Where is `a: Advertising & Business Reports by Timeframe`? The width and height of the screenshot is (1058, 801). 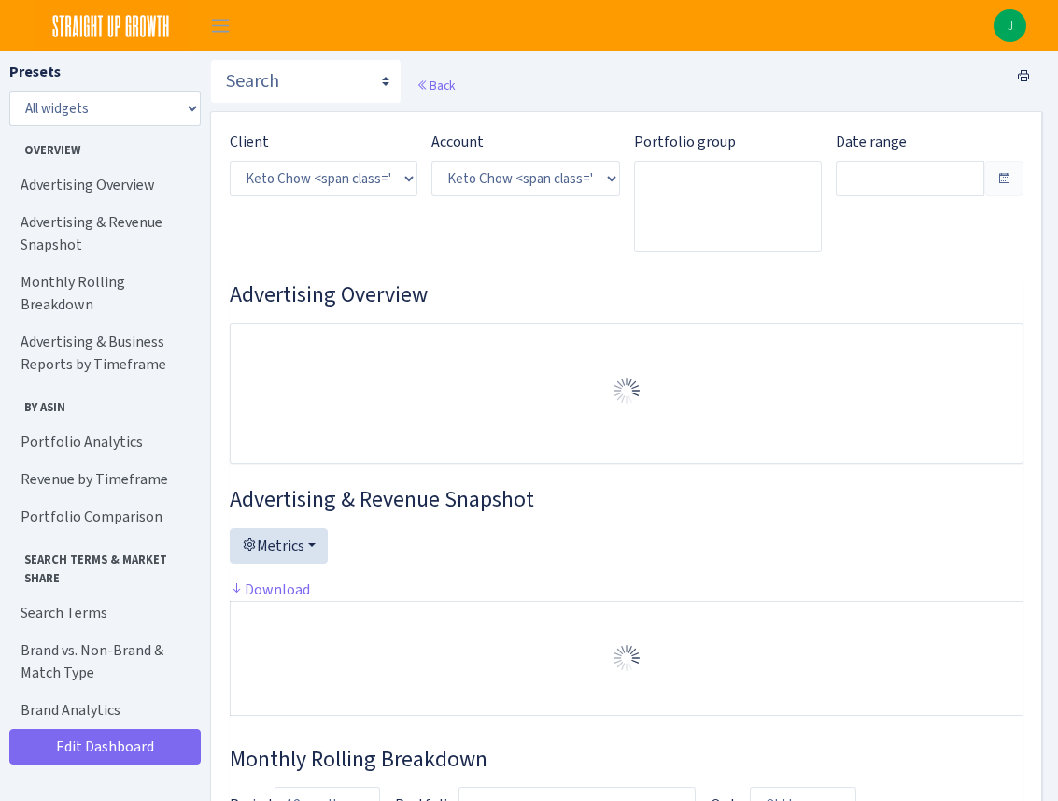 a: Advertising & Business Reports by Timeframe is located at coordinates (103, 353).